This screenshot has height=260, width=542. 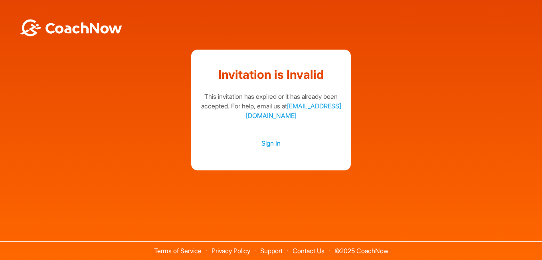 I want to click on a: Sign In, so click(x=271, y=143).